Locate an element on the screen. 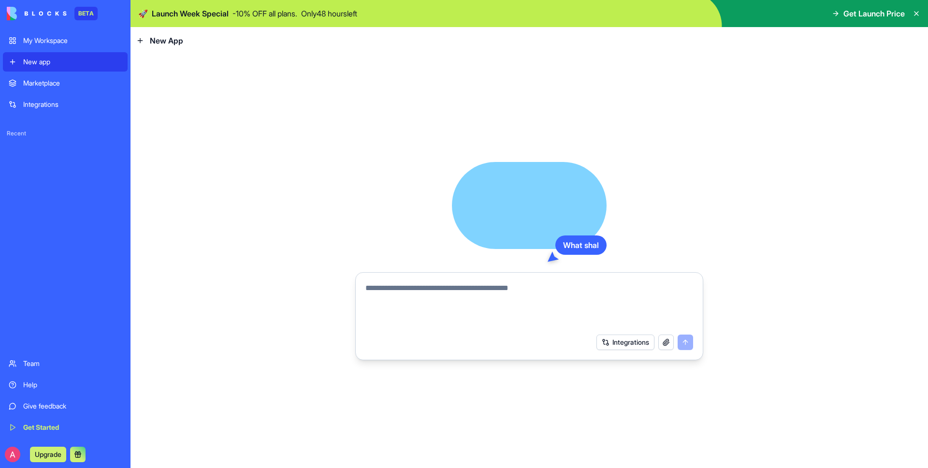 This screenshot has height=468, width=928. p: Only 48 hours left is located at coordinates (329, 14).